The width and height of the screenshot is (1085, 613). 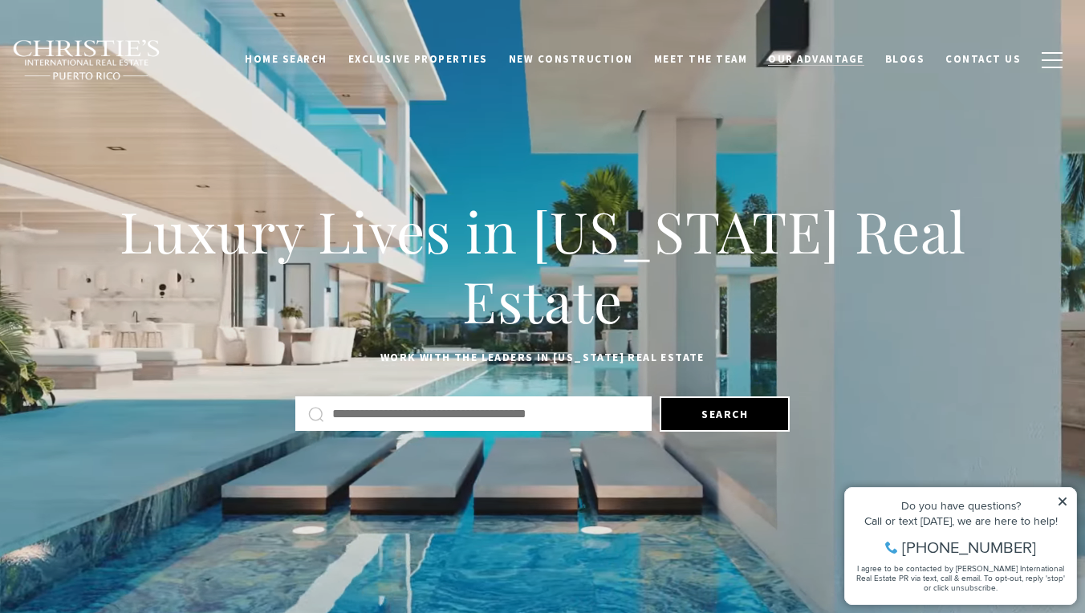 I want to click on button: Search, so click(x=725, y=414).